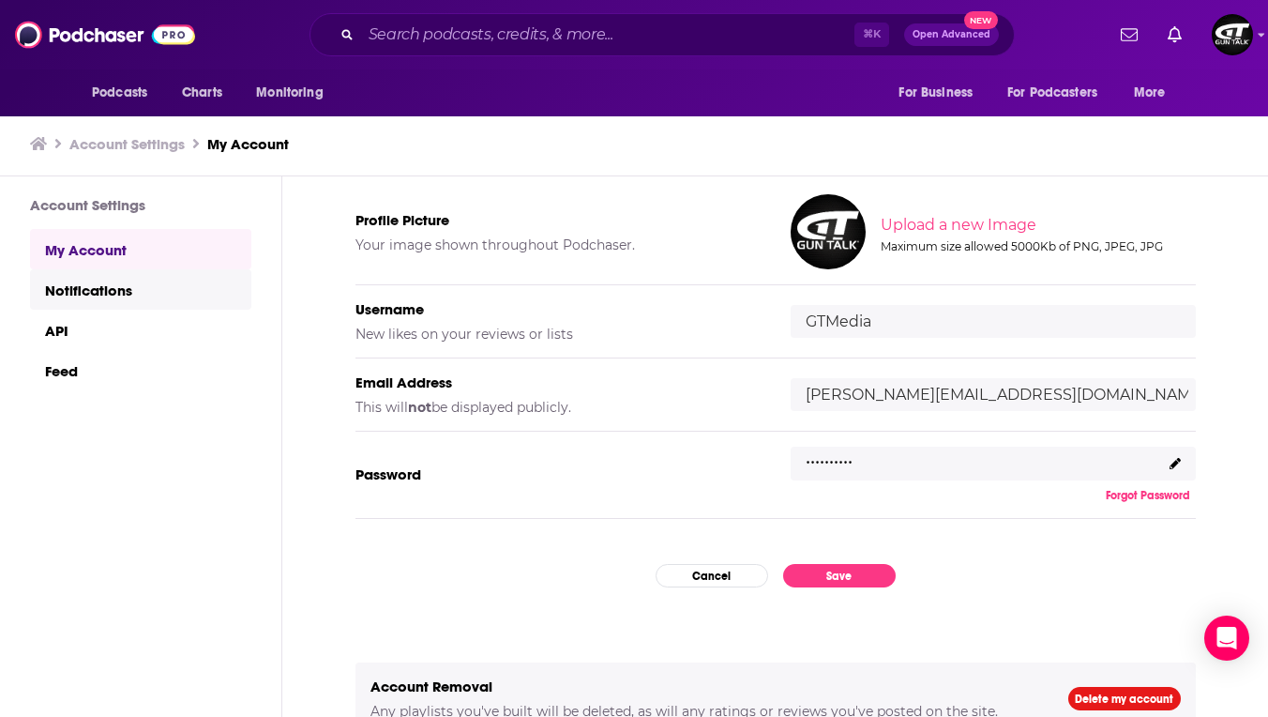  I want to click on input: Search podcasts, credits, & more..., so click(608, 35).